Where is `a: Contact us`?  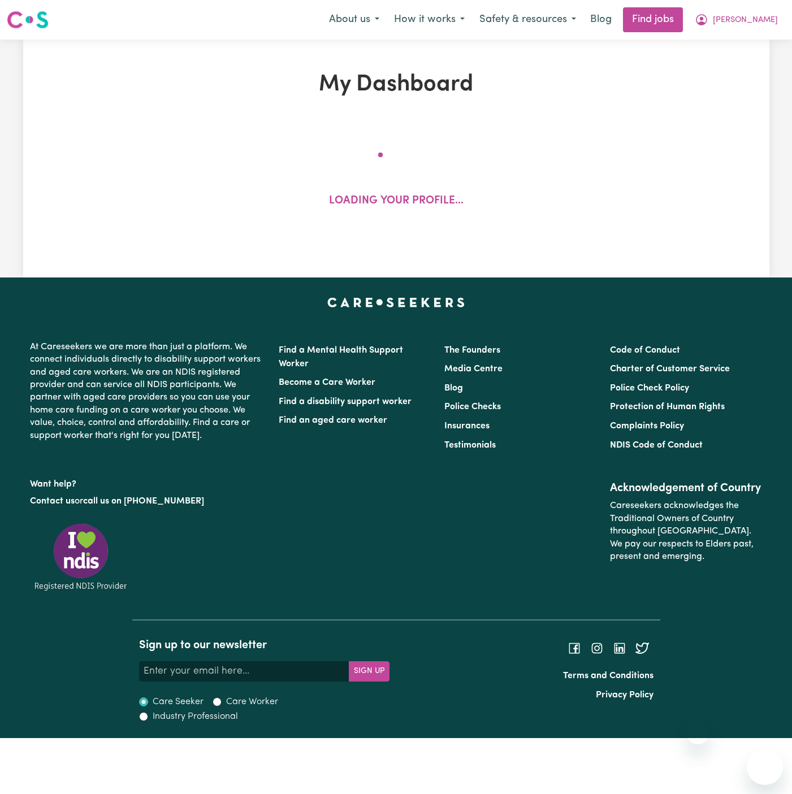 a: Contact us is located at coordinates (52, 501).